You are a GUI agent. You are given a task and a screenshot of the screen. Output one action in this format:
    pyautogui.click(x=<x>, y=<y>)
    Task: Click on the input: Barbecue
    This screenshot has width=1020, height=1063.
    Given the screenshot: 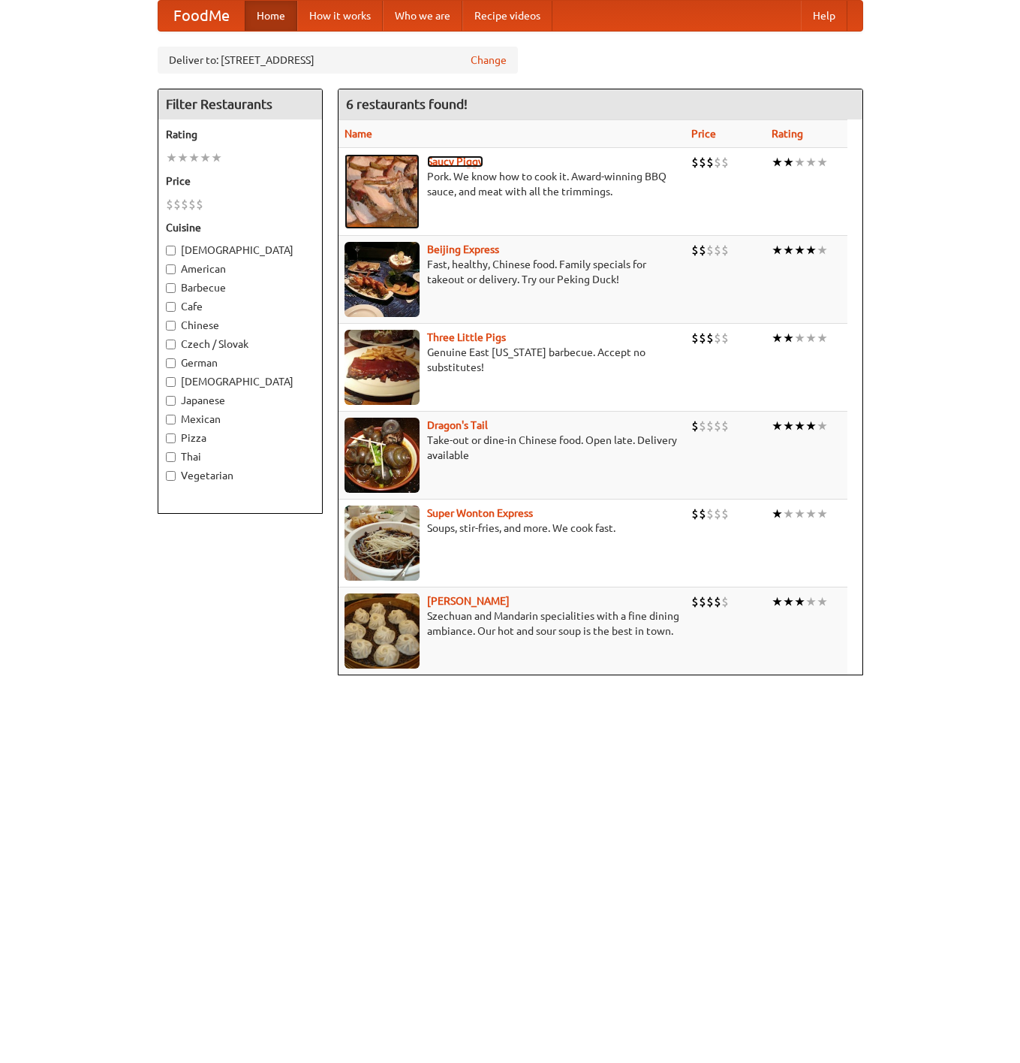 What is the action you would take?
    pyautogui.click(x=170, y=288)
    